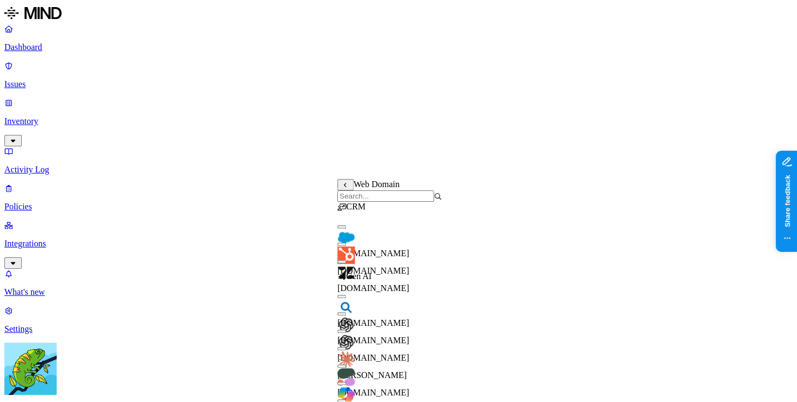  Describe the element at coordinates (398, 47) in the screenshot. I see `p: Dashboard` at that location.